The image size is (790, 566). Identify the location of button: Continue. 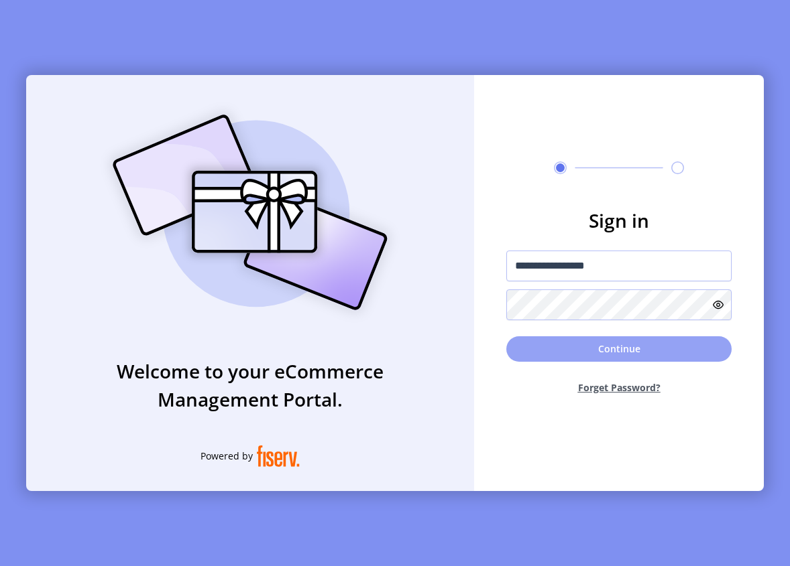
(619, 349).